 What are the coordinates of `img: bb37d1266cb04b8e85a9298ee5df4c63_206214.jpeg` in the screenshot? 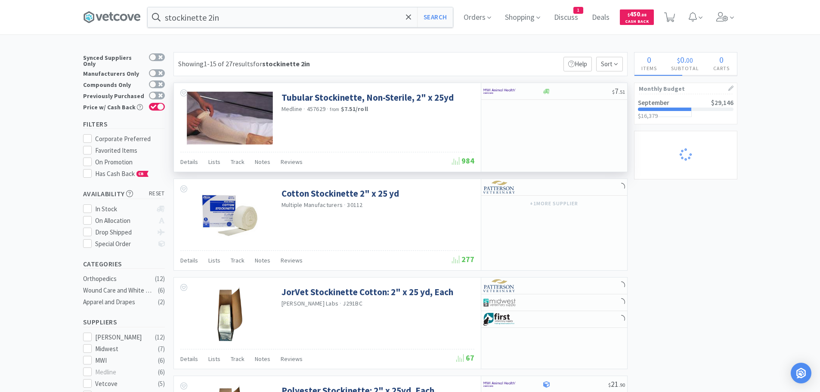 It's located at (230, 216).